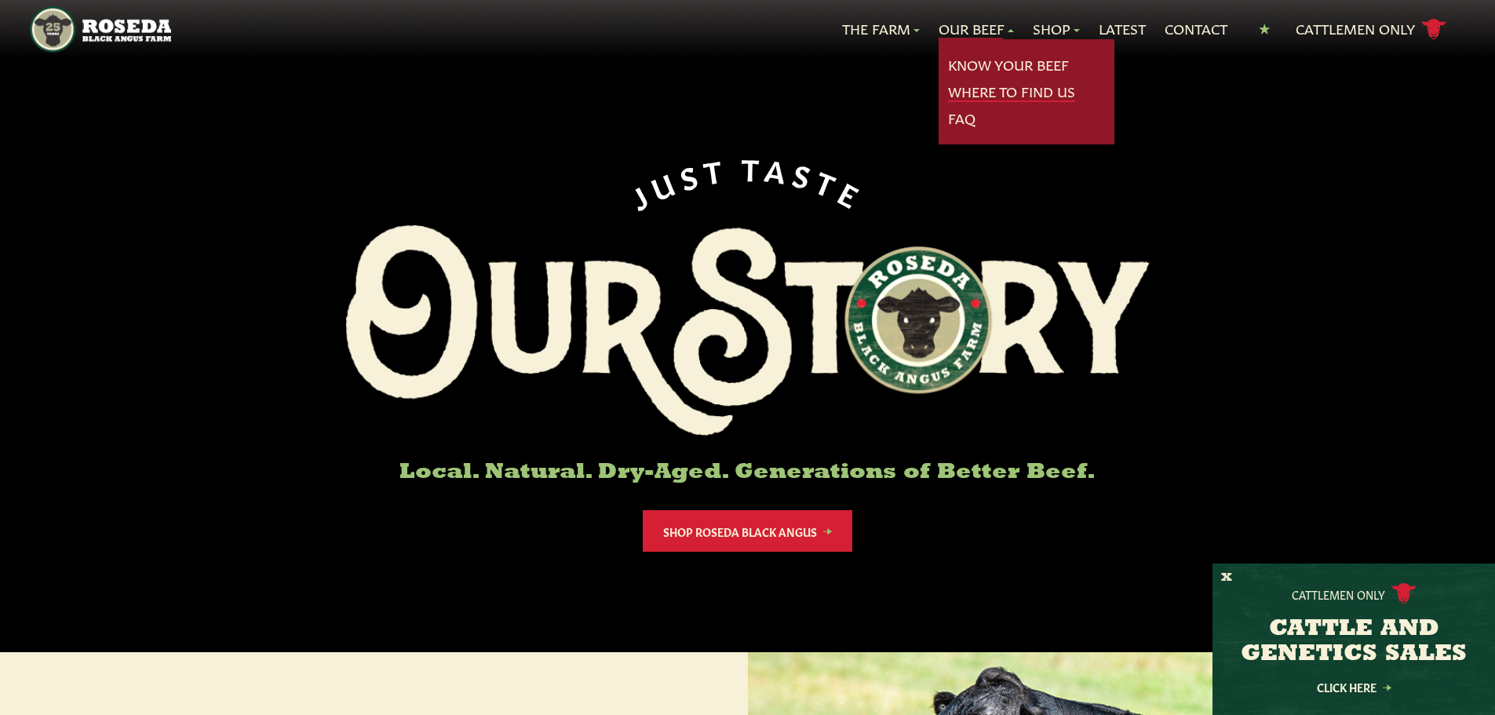 Image resolution: width=1495 pixels, height=715 pixels. What do you see at coordinates (1338, 594) in the screenshot?
I see `p: Cattlemen Only` at bounding box center [1338, 594].